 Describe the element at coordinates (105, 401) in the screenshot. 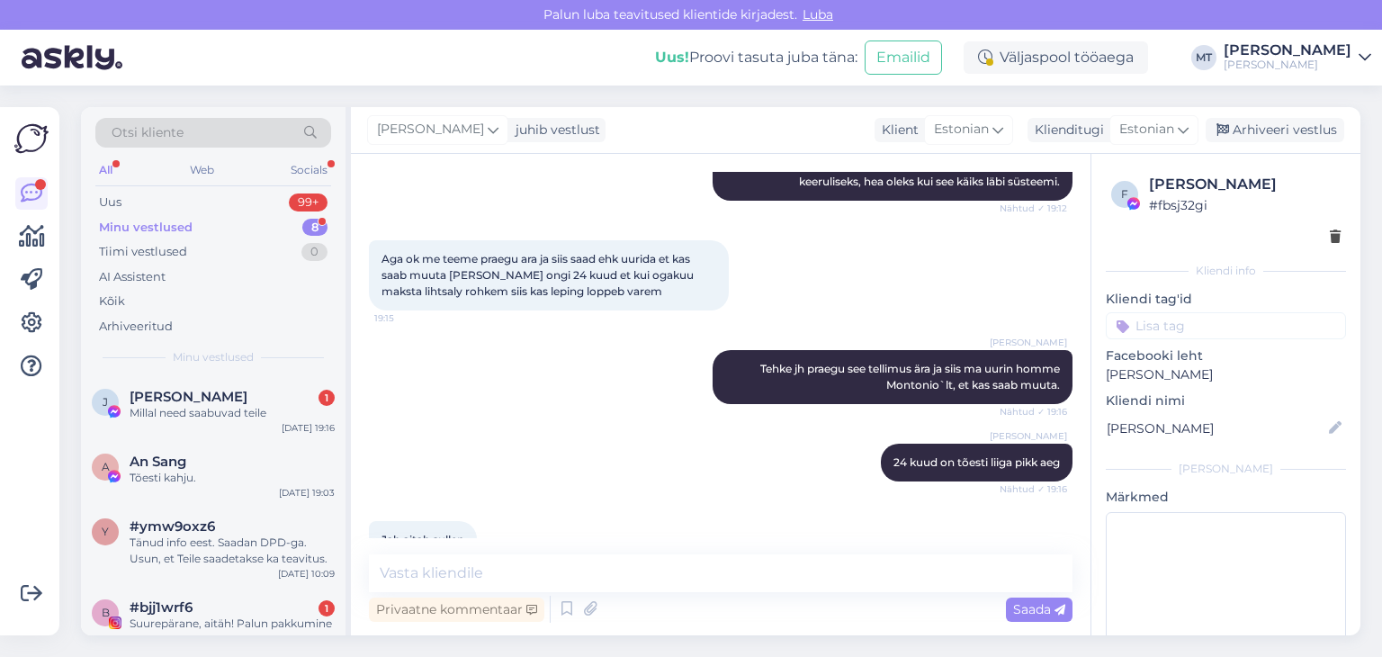

I see `span: J` at that location.